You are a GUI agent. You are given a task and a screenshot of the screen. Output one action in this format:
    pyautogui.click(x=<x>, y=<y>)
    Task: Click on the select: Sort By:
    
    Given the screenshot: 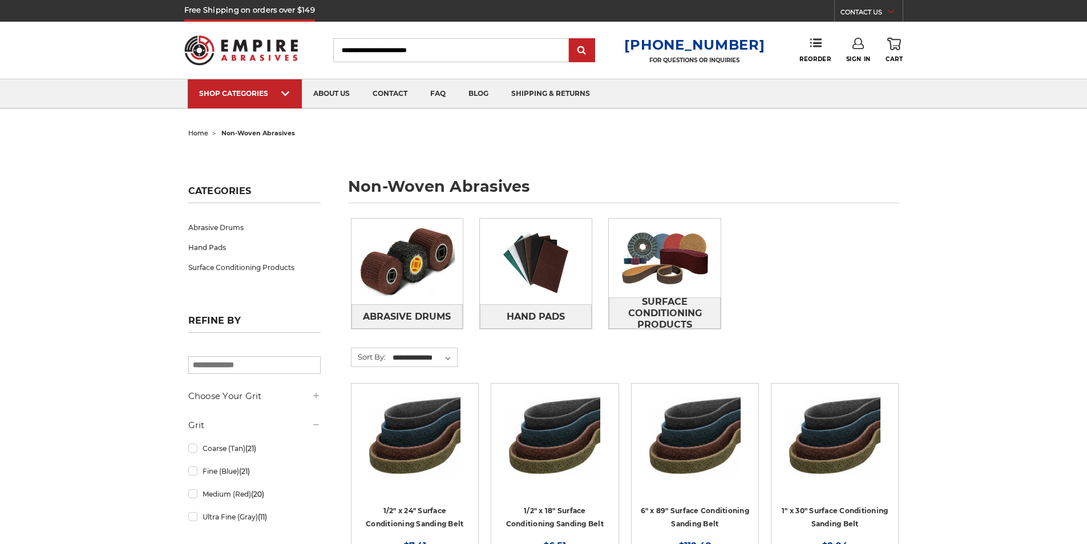 What is the action you would take?
    pyautogui.click(x=424, y=358)
    